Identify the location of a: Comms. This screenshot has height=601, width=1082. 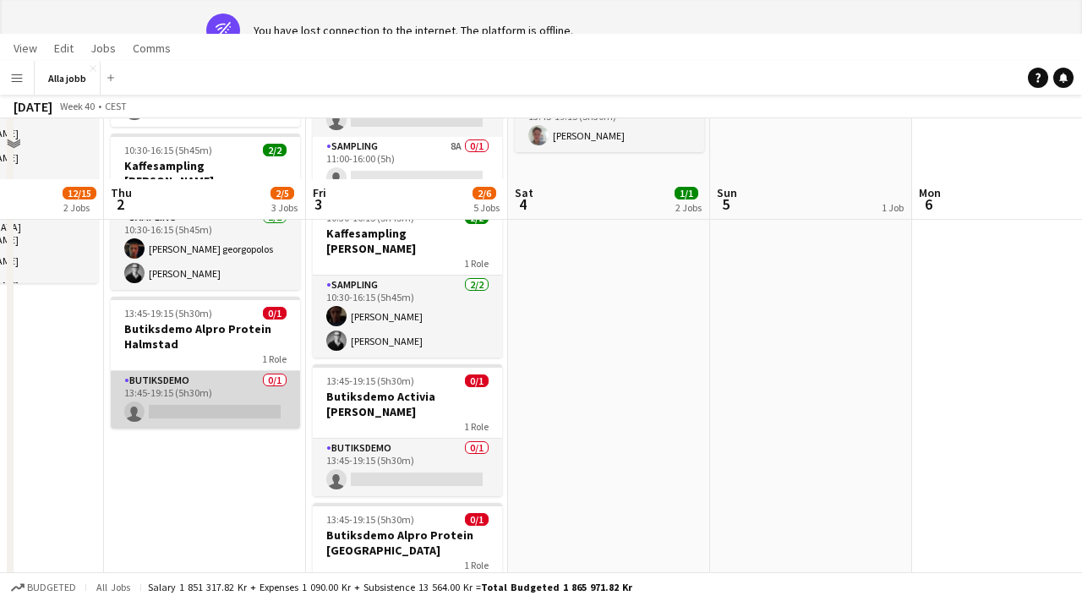
(151, 48).